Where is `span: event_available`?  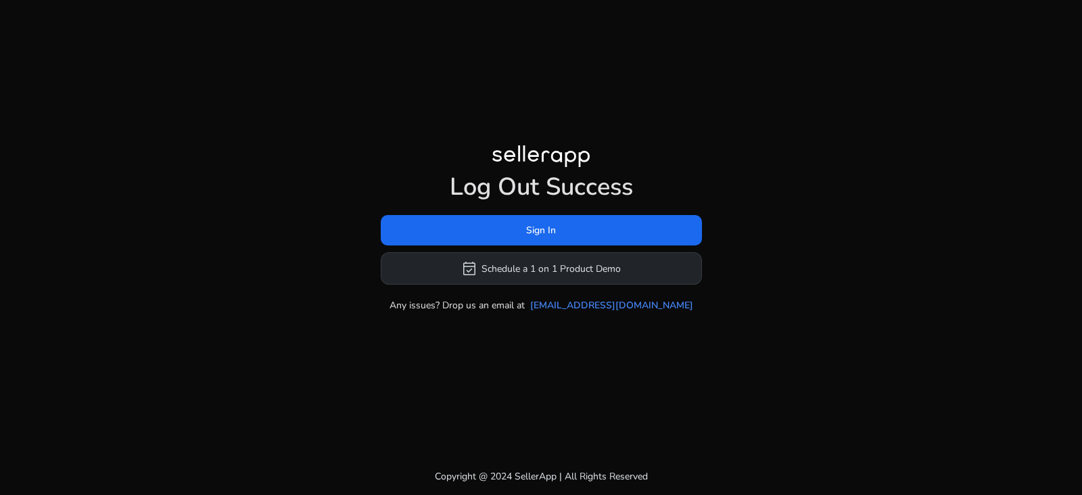
span: event_available is located at coordinates (469, 269).